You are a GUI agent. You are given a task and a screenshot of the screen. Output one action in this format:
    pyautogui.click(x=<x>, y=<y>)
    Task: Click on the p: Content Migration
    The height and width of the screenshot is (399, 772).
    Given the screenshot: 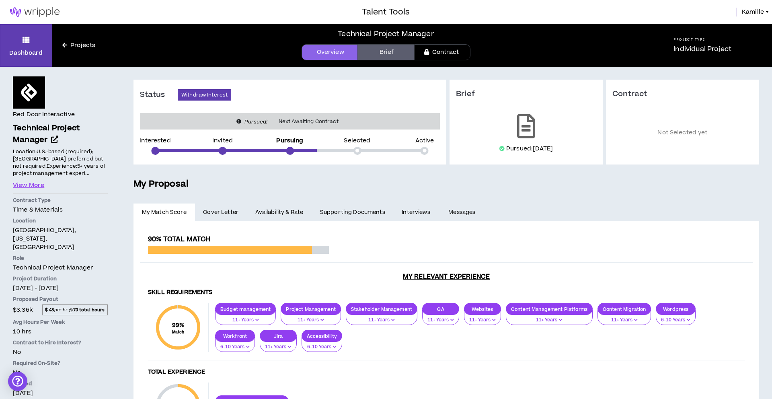 What is the action you would take?
    pyautogui.click(x=624, y=309)
    